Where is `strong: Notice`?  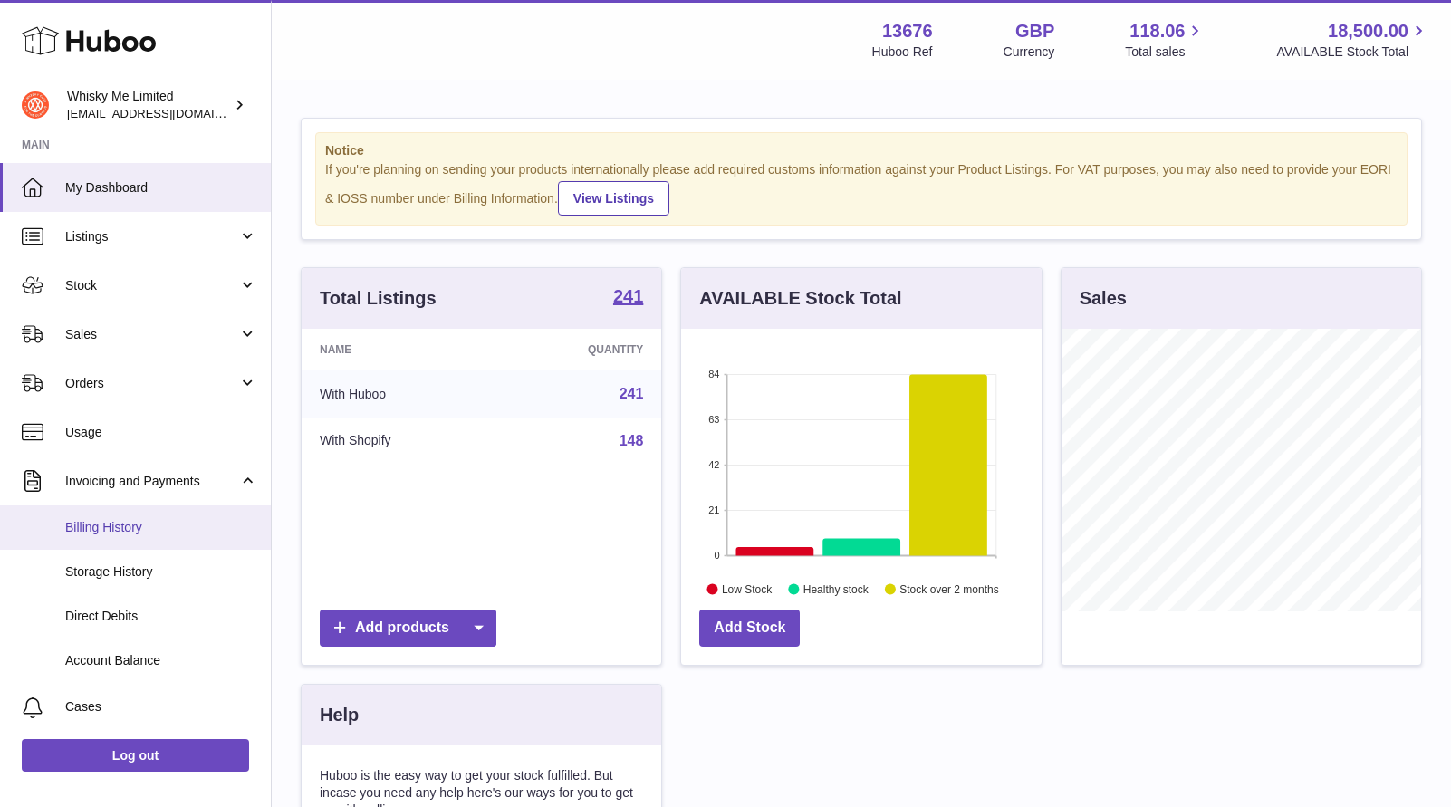 strong: Notice is located at coordinates (861, 150).